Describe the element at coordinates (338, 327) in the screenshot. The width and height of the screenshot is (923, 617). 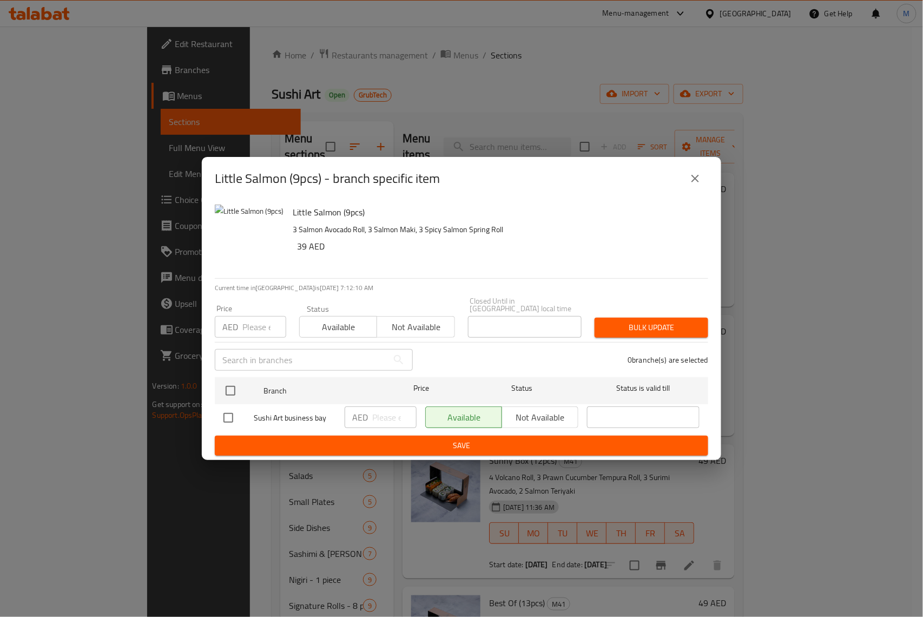
I see `span: Available` at that location.